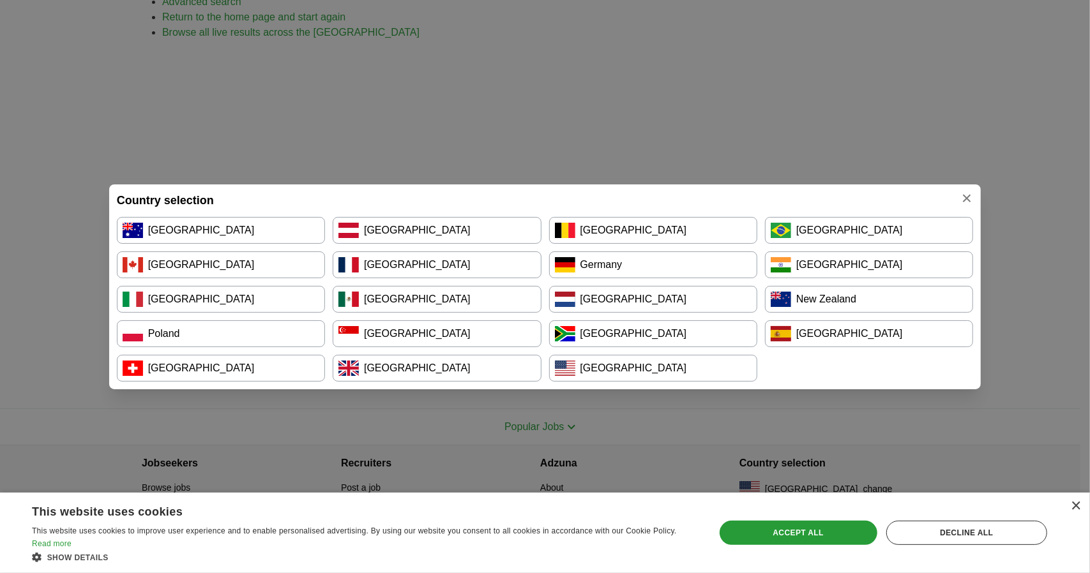 The image size is (1090, 573). What do you see at coordinates (1075, 506) in the screenshot?
I see `div: Close` at bounding box center [1075, 506].